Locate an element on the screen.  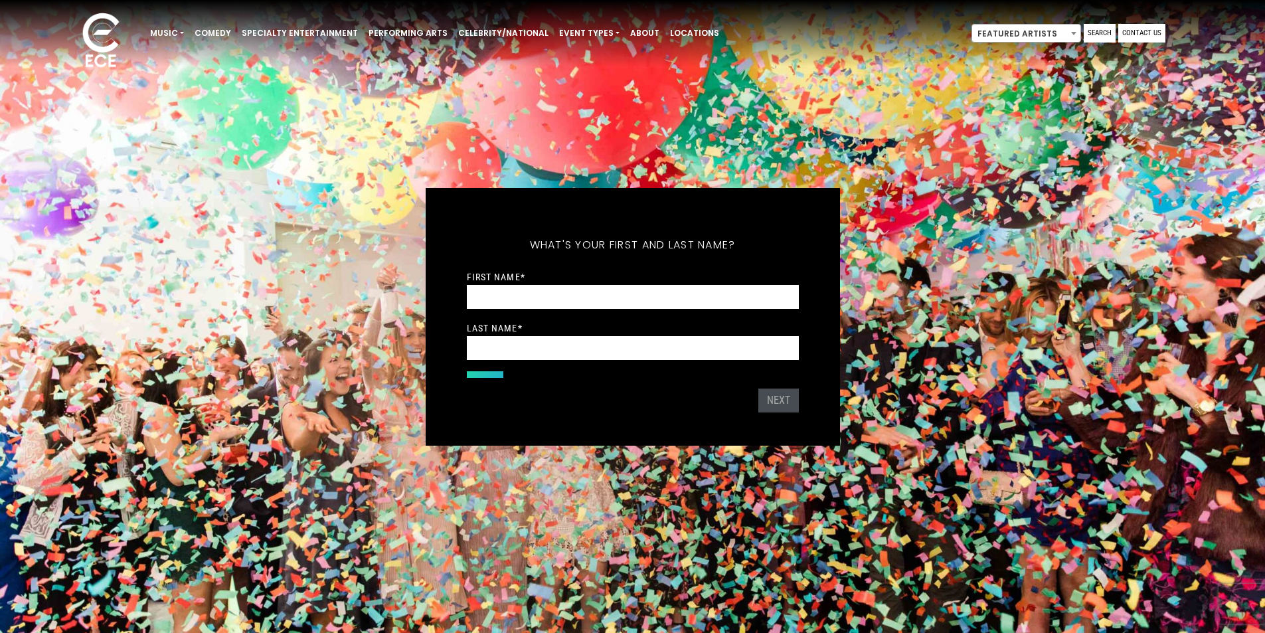
label: First Name is located at coordinates (496, 277).